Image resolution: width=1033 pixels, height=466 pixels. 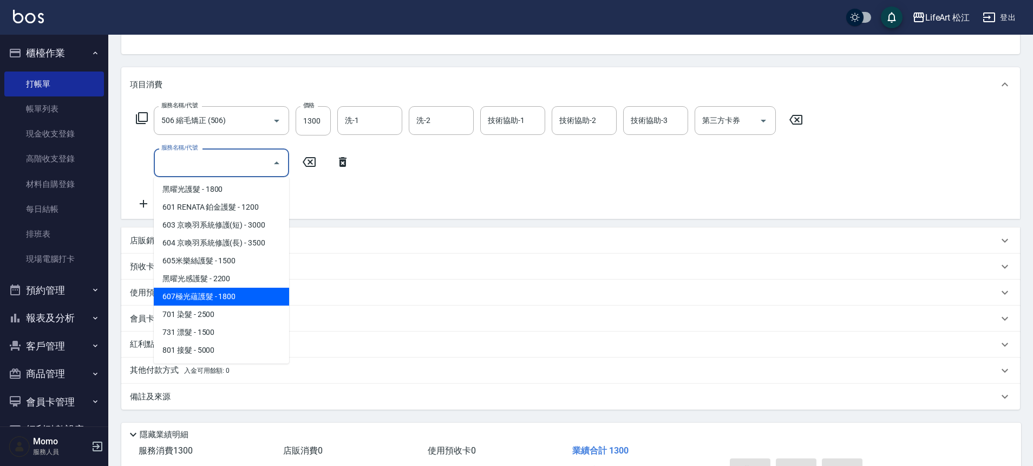 What do you see at coordinates (941, 17) in the screenshot?
I see `button: LifeArt 松江` at bounding box center [941, 17].